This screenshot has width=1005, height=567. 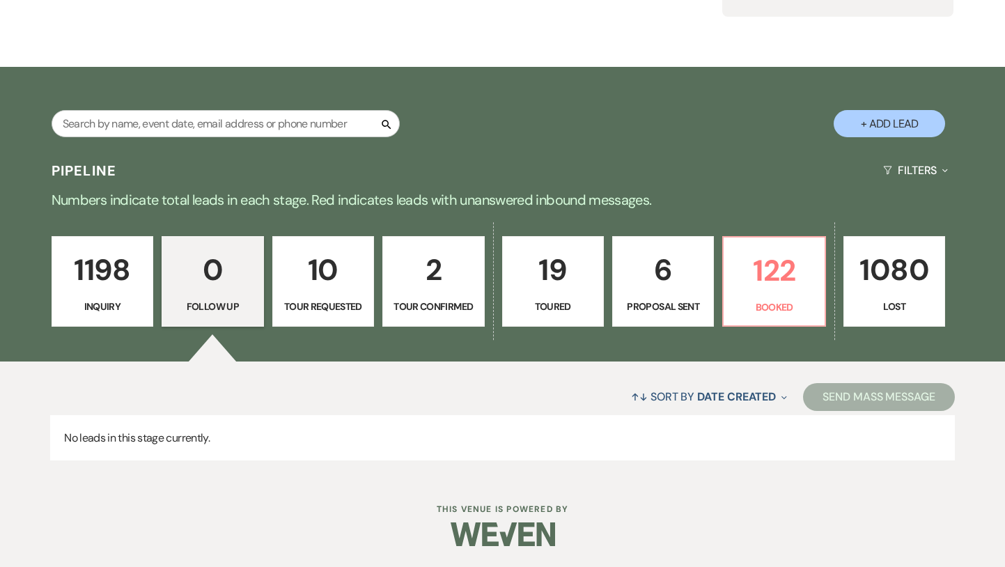 I want to click on p: Numbers indicate total leads in each stage. Red indicates leads with unanswered inbound messages., so click(x=503, y=200).